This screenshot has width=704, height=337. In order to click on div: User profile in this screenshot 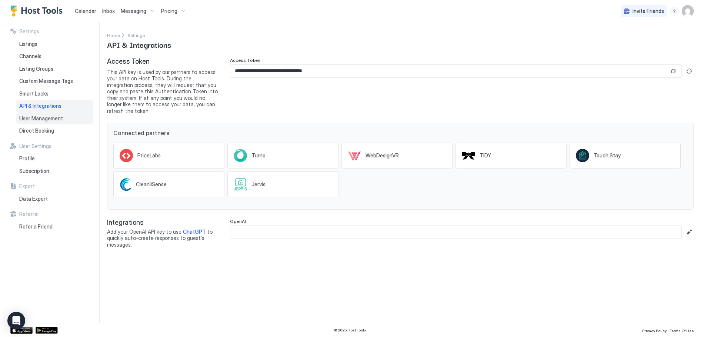, I will do `click(688, 11)`.